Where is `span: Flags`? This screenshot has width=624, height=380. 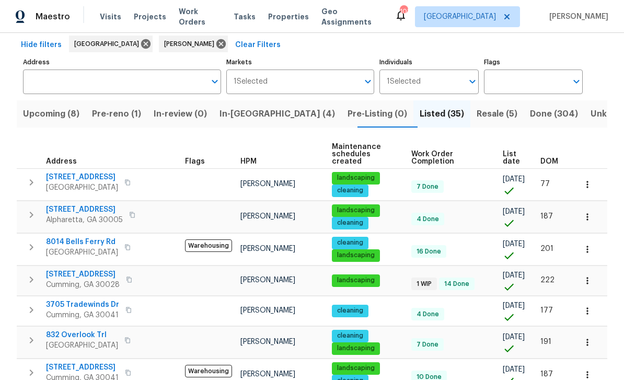
span: Flags is located at coordinates (195, 162).